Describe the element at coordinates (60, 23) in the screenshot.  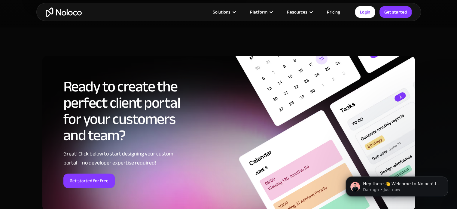
I see `div: message notification from Darragh, Just now. Hey there 👋 Welcome to Noloco! If you have any quest...` at that location.